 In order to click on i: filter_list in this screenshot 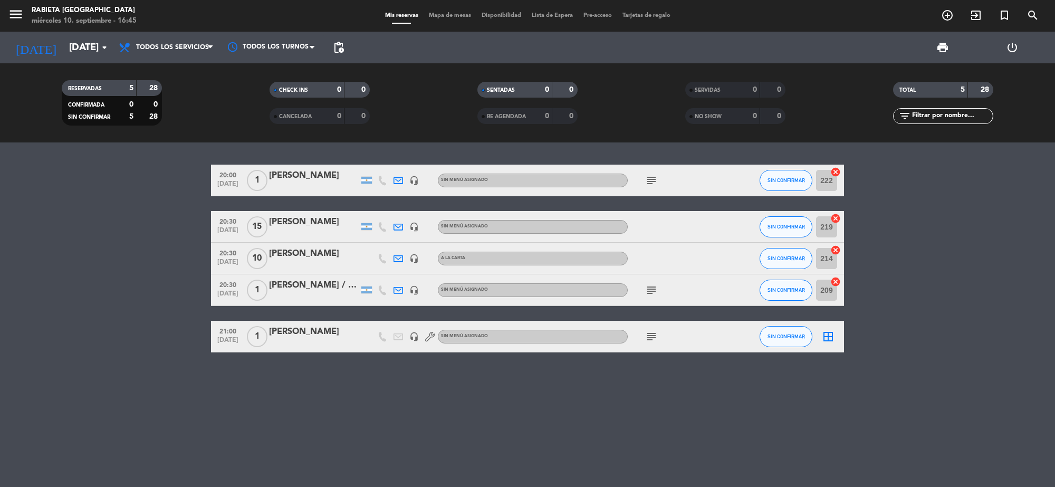, I will do `click(904, 116)`.